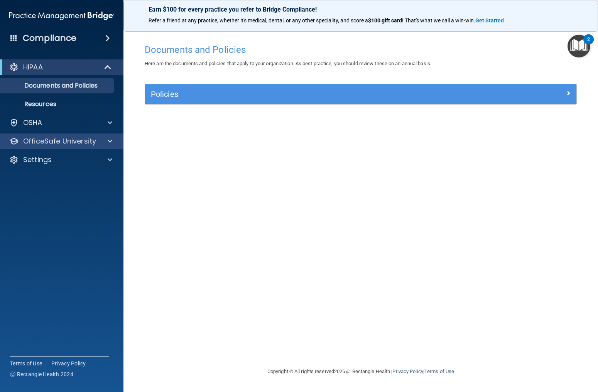  I want to click on h4: Compliance, so click(49, 38).